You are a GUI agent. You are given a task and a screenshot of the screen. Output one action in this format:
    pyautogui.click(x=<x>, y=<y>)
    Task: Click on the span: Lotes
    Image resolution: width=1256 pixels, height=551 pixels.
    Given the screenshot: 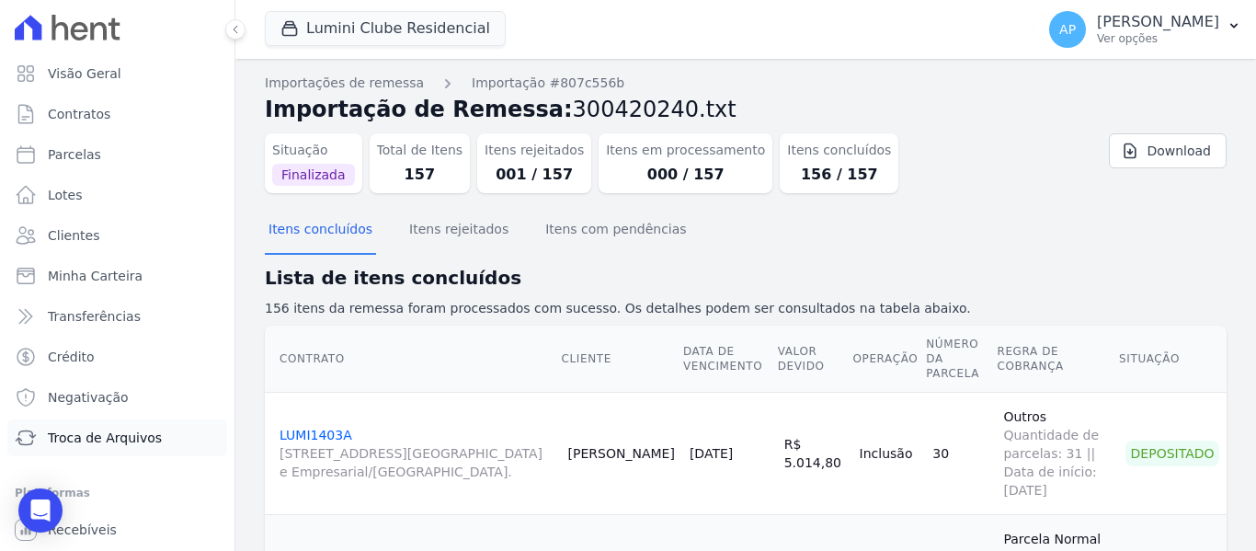 What is the action you would take?
    pyautogui.click(x=65, y=195)
    